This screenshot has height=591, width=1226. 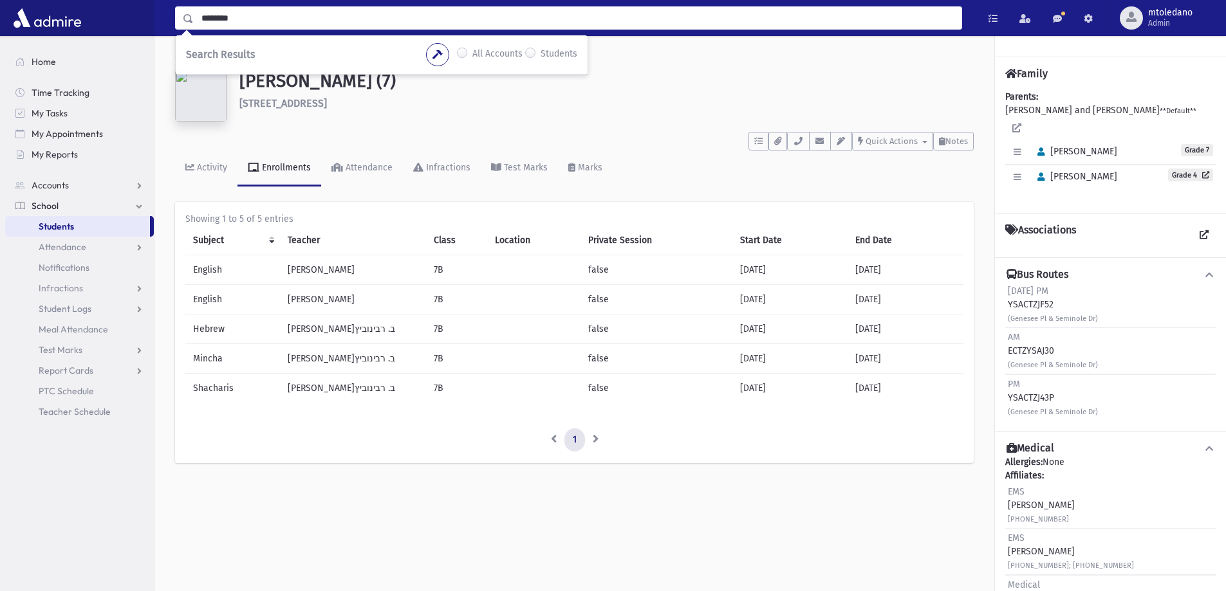 I want to click on a: My Tasks, so click(x=79, y=113).